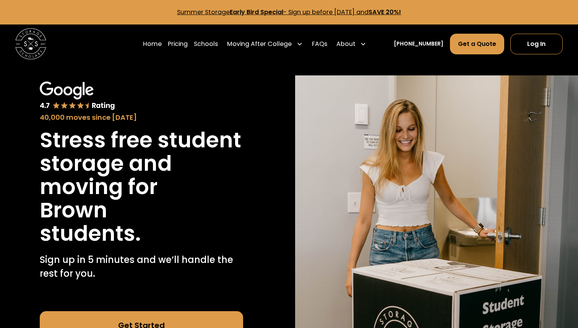 Image resolution: width=578 pixels, height=328 pixels. Describe the element at coordinates (90, 233) in the screenshot. I see `h1: students.` at that location.